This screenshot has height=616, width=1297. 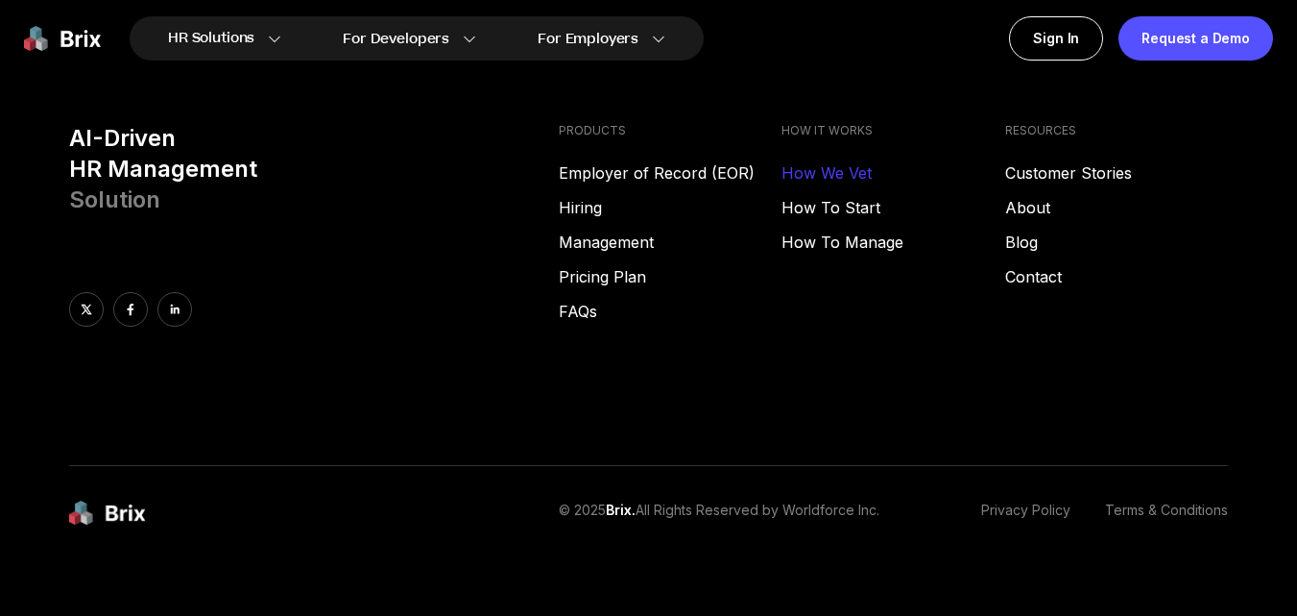 I want to click on a: Employer of Record (EOR), so click(x=670, y=173).